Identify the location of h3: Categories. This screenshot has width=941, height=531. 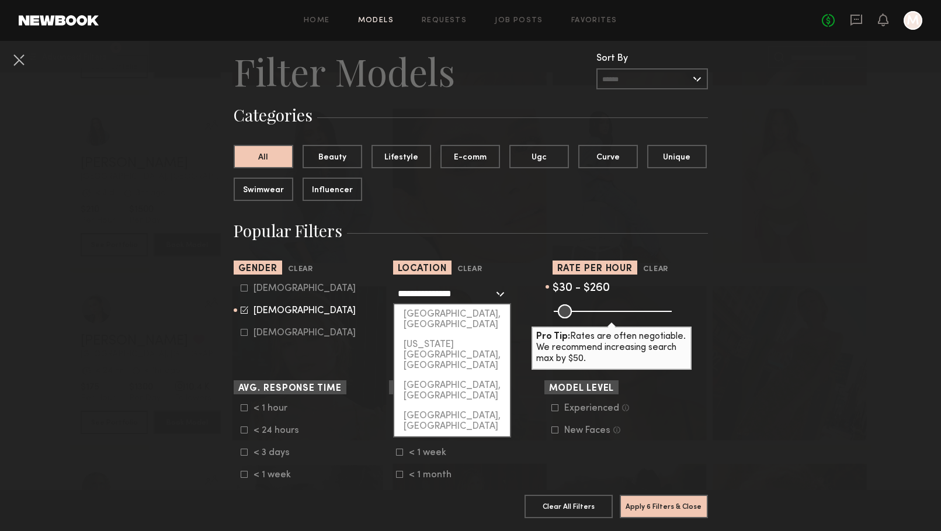
(471, 115).